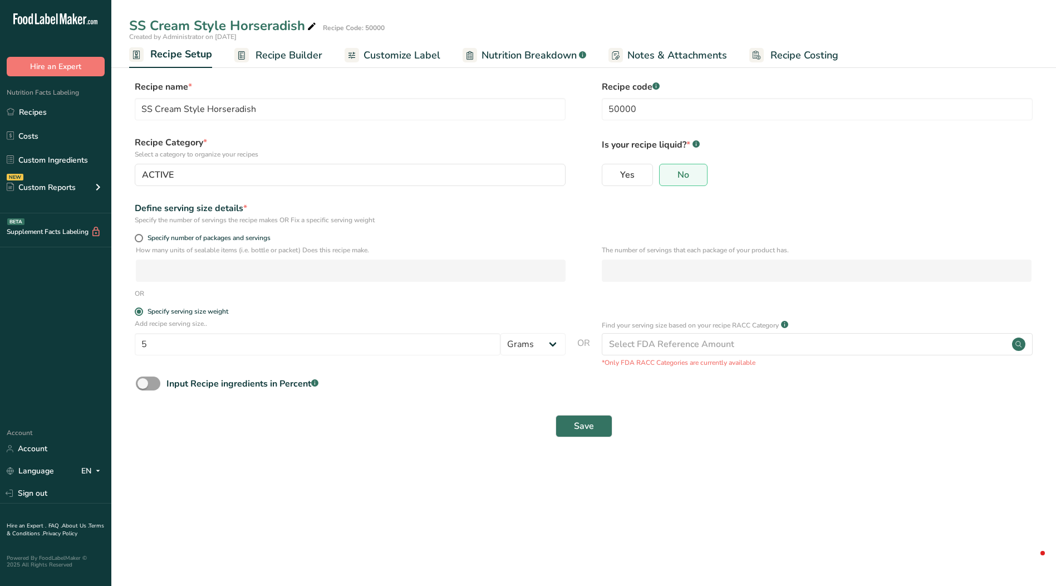  I want to click on div: Custom Reports, so click(41, 187).